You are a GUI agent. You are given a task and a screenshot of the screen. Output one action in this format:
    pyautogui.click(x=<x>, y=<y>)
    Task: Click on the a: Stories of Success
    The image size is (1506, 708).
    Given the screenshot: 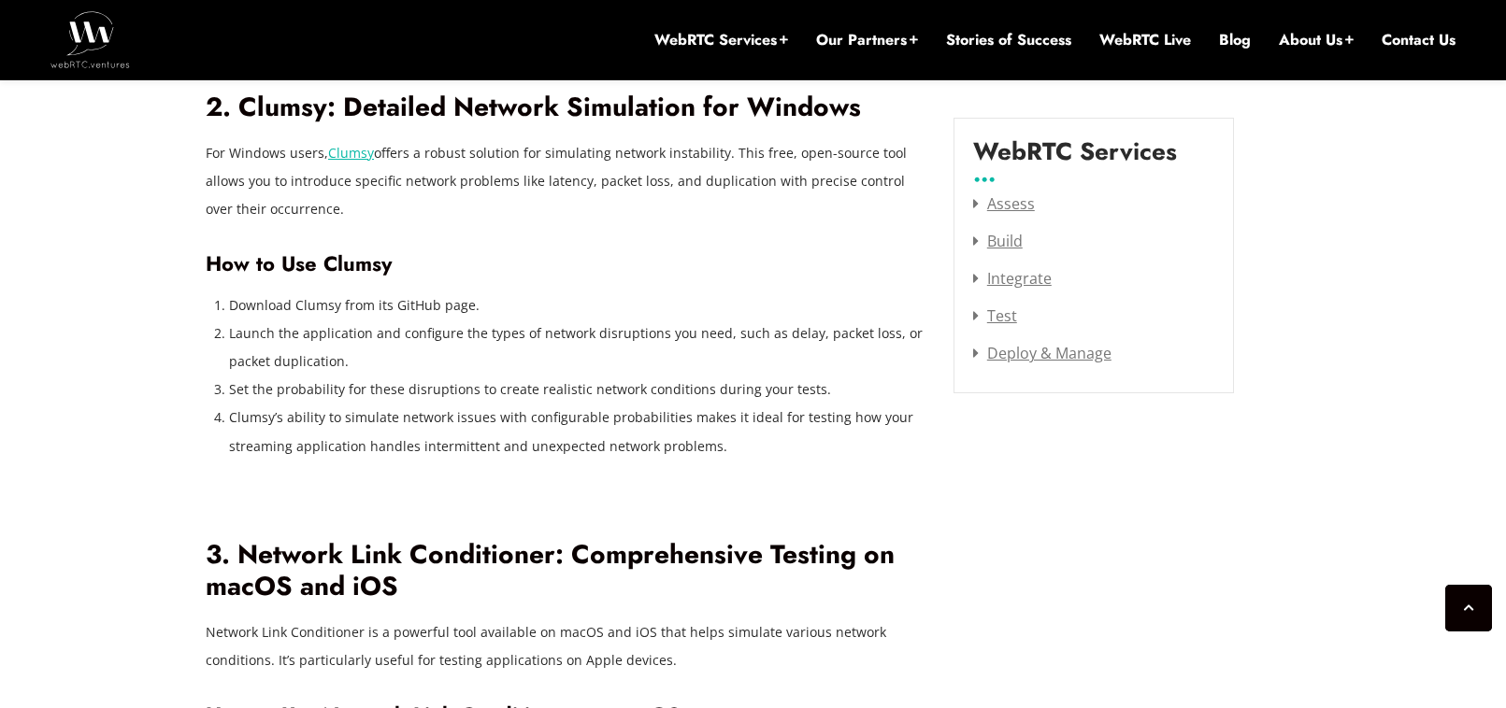 What is the action you would take?
    pyautogui.click(x=1008, y=40)
    